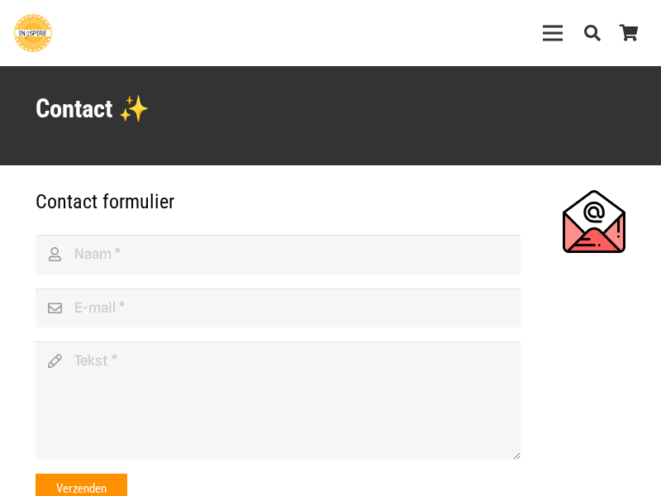 The height and width of the screenshot is (496, 661). Describe the element at coordinates (278, 308) in the screenshot. I see `input: E-mail` at that location.